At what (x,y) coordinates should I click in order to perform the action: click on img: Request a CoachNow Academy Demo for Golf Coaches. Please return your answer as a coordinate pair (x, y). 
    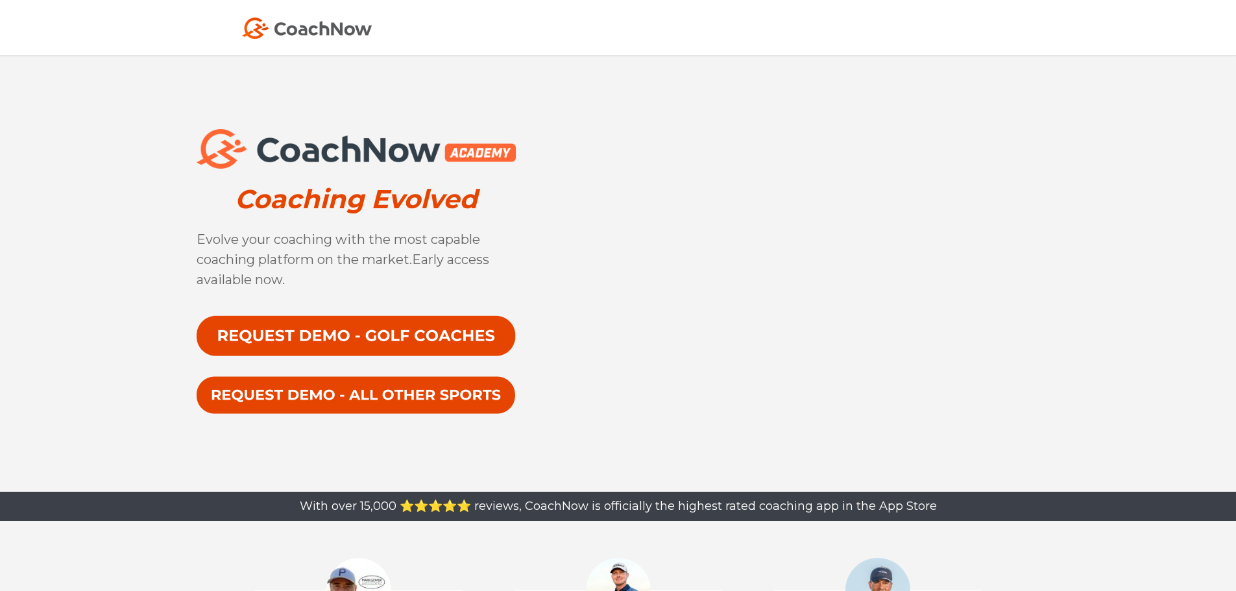
    Looking at the image, I should click on (356, 336).